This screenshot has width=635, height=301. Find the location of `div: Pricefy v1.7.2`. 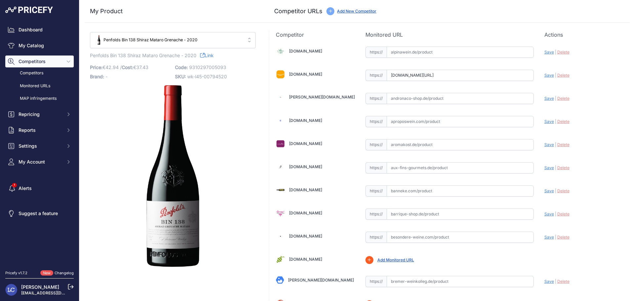

div: Pricefy v1.7.2 is located at coordinates (16, 273).